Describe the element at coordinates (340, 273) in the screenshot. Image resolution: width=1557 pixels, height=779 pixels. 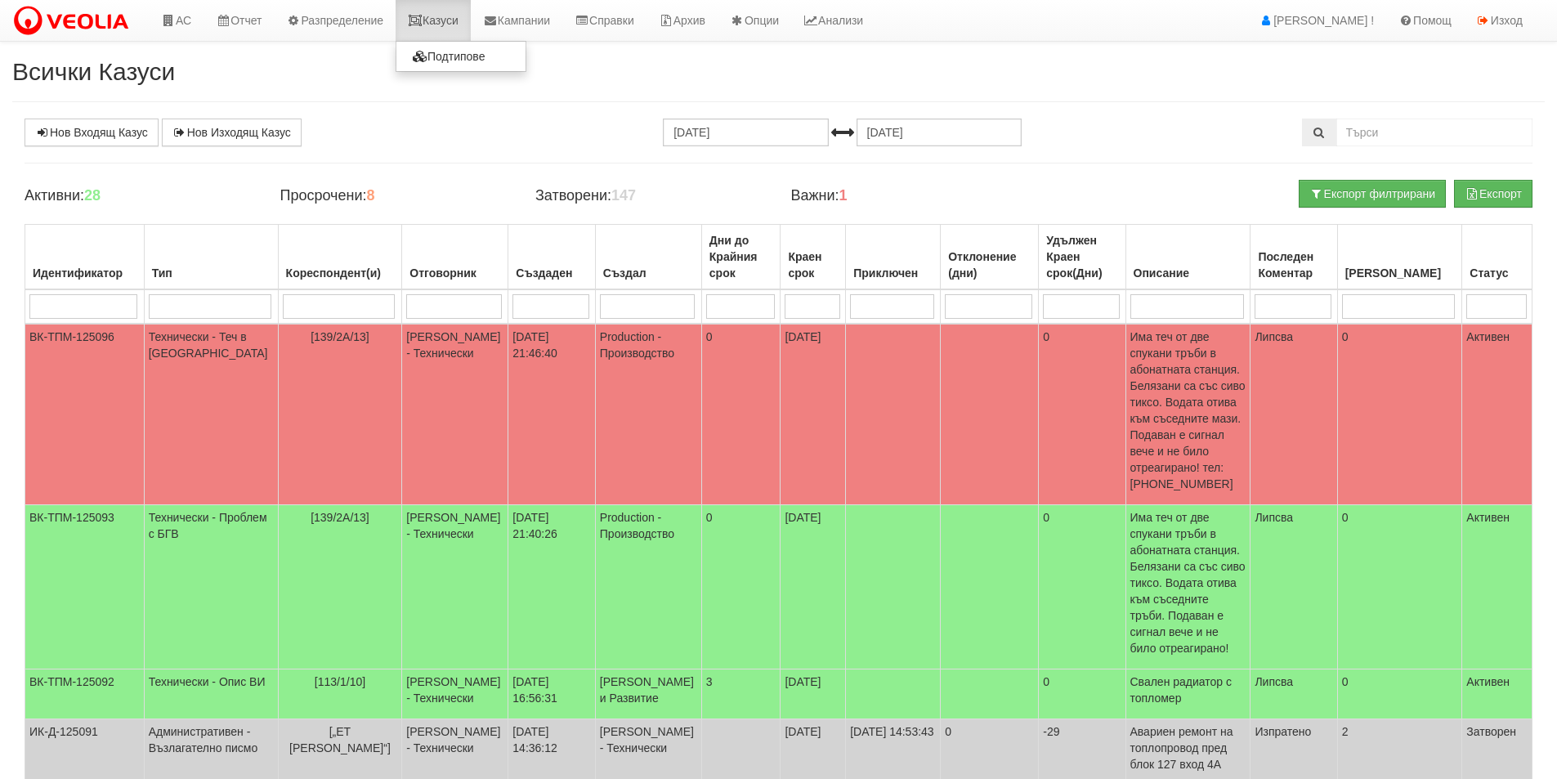
I see `div: Кореспондент(и)` at that location.